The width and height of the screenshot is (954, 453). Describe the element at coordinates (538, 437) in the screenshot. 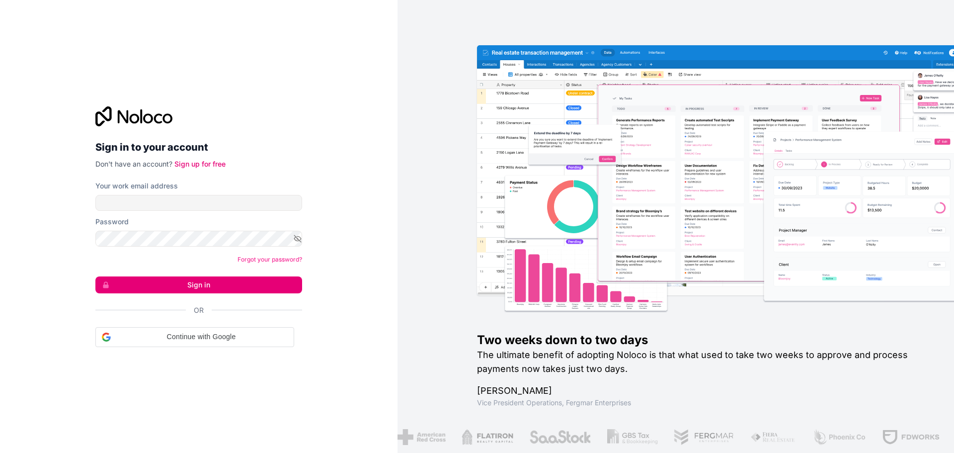

I see `img: /assets/saastock-C6Zbiodz.png` at that location.